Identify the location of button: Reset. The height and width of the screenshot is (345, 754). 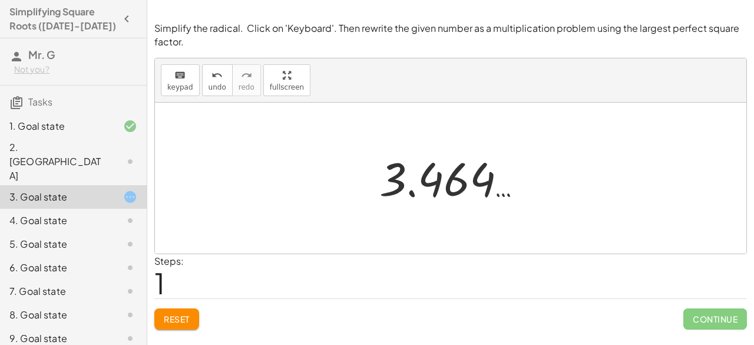
(177, 319).